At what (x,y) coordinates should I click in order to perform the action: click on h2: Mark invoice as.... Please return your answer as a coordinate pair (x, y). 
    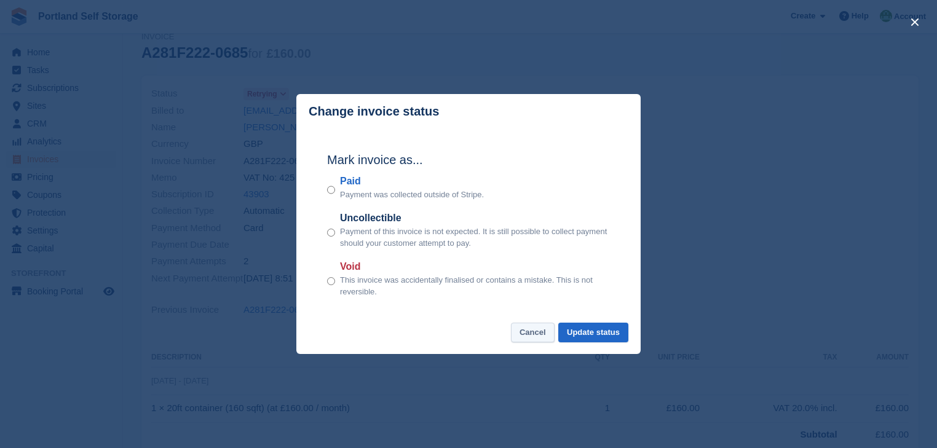
    Looking at the image, I should click on (469, 160).